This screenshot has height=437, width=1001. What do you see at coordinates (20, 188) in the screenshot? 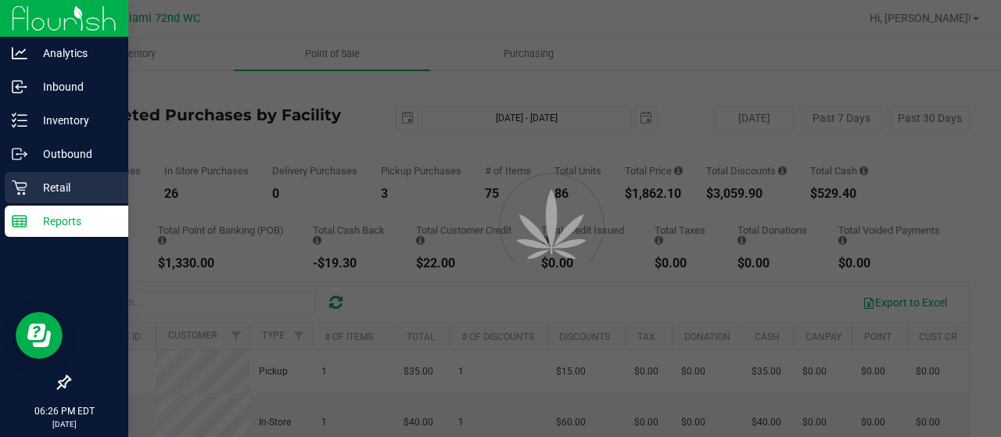
I see `inline-svg: Retail` at bounding box center [20, 188].